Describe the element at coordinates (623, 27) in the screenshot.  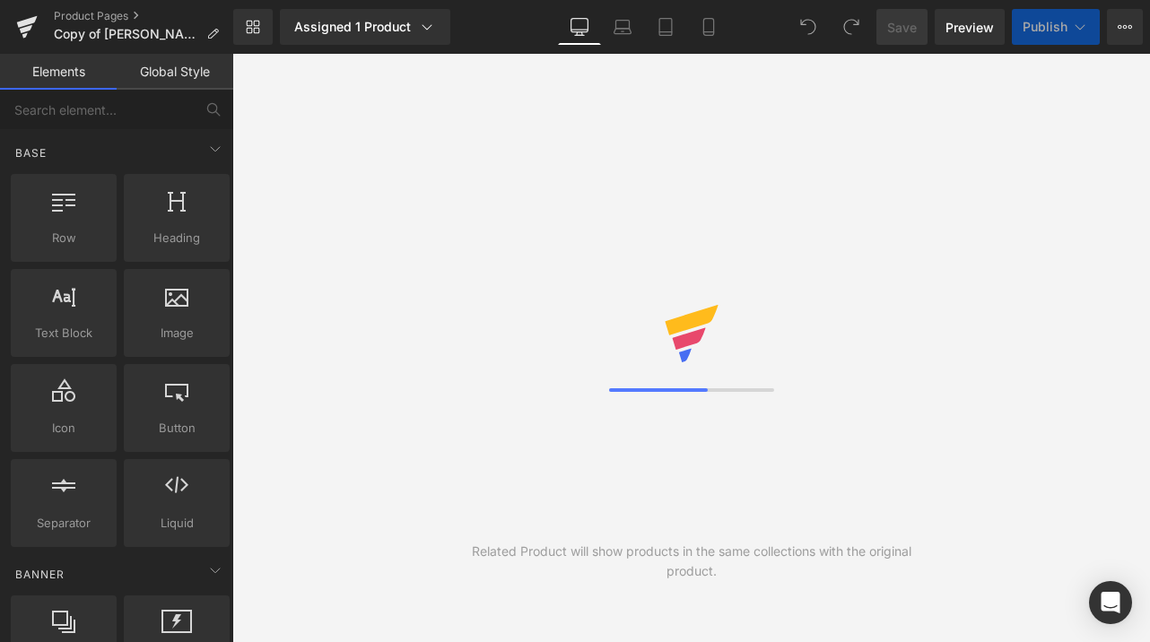
I see `a: Laptop` at that location.